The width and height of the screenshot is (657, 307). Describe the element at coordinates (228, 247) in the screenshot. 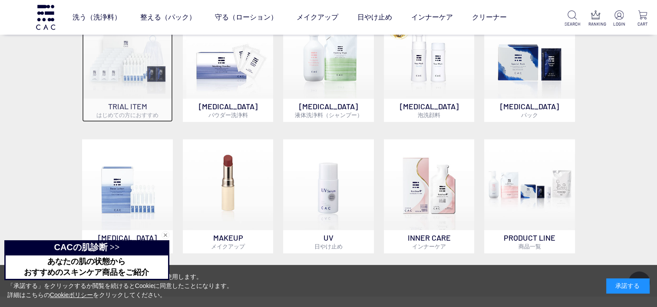

I see `span: メイクアップ` at that location.